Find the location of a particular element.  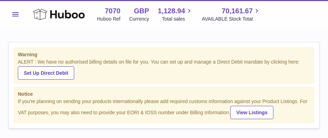

span: AVAILABLE Stock Total is located at coordinates (232, 19).